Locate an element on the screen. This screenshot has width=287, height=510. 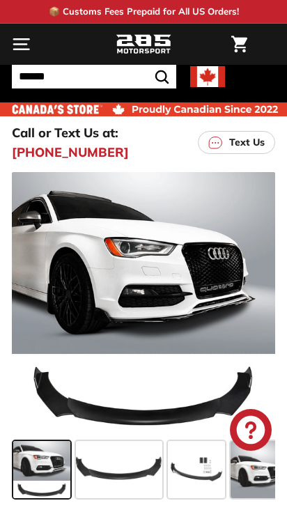
img: Logo_285_Motorsport_areodynamics_components is located at coordinates (143, 45).